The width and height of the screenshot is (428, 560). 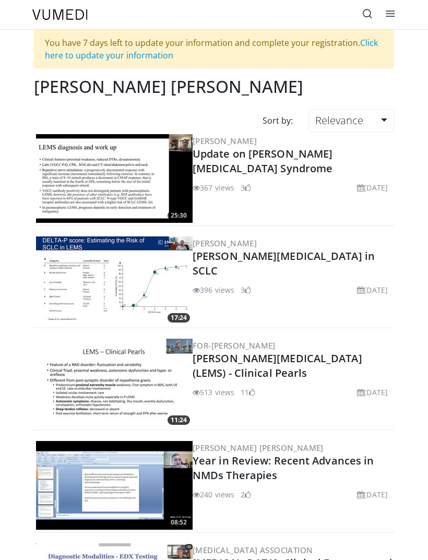 I want to click on img: 56706f72-6c93-45fc-810b-56de99b869c8.300x170_q85_crop-smart_upscale.jpg, so click(x=114, y=179).